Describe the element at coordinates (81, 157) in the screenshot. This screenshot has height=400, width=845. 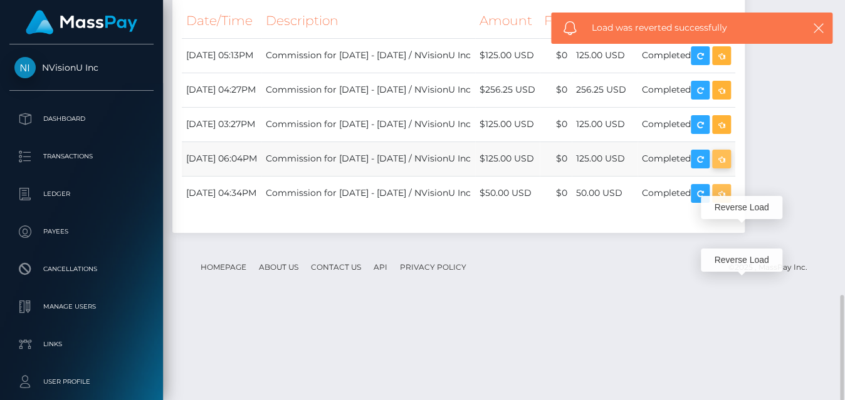
I see `a: Transactions` at that location.